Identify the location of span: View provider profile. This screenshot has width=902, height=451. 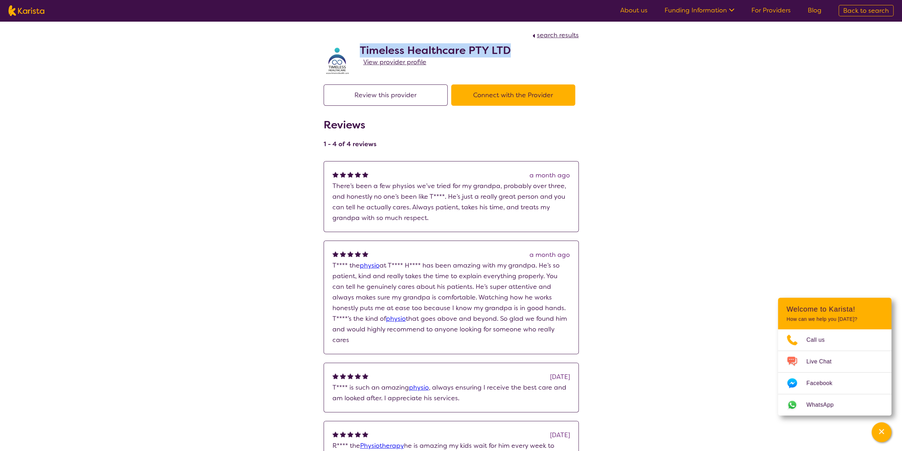
(395, 62).